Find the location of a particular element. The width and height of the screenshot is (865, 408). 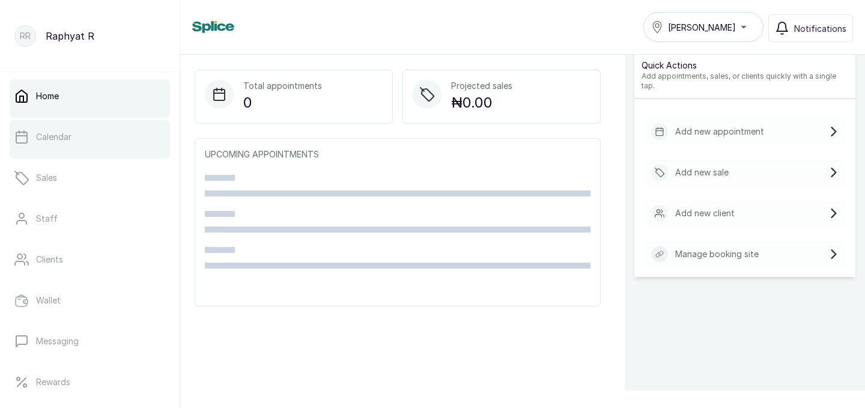

p: Raphyat R is located at coordinates (70, 36).